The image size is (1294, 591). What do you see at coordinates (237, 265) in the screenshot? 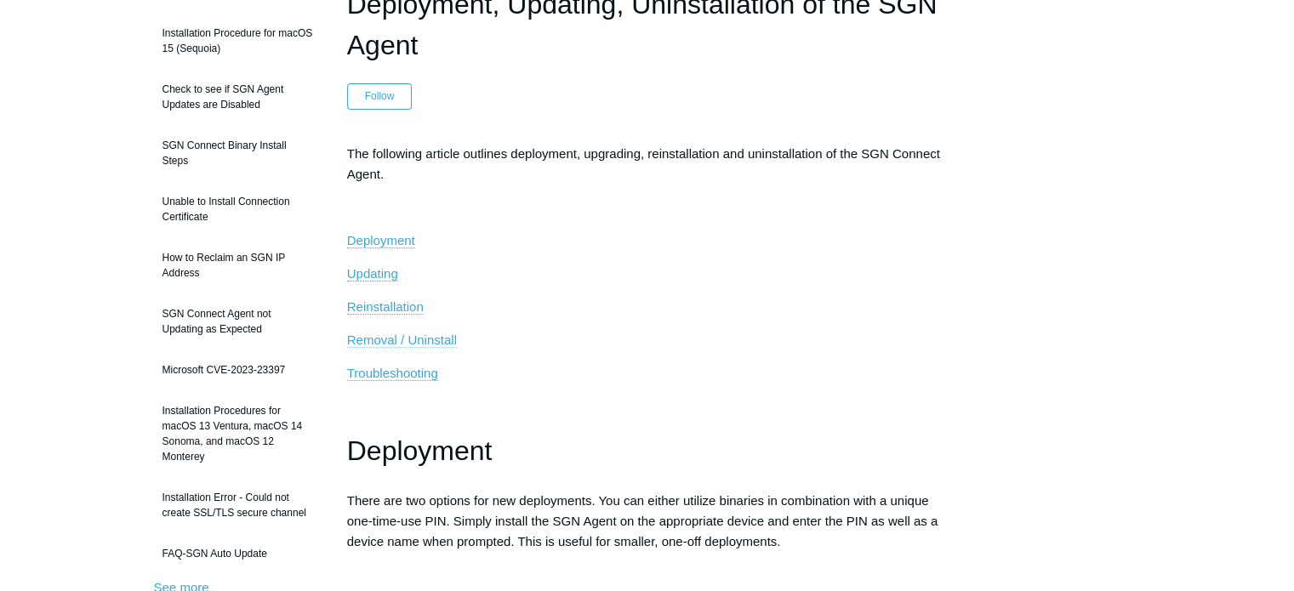
I see `a: How to Reclaim an SGN IP Address` at bounding box center [237, 265].